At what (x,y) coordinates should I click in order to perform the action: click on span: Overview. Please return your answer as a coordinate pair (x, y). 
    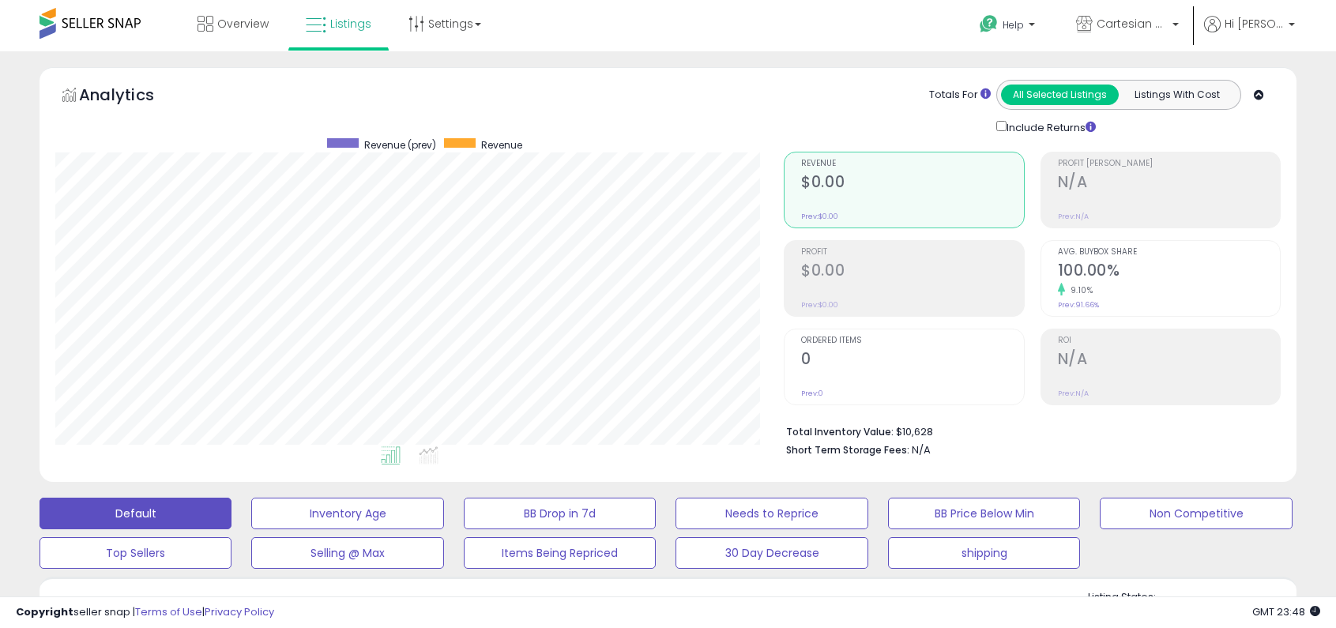
    Looking at the image, I should click on (243, 24).